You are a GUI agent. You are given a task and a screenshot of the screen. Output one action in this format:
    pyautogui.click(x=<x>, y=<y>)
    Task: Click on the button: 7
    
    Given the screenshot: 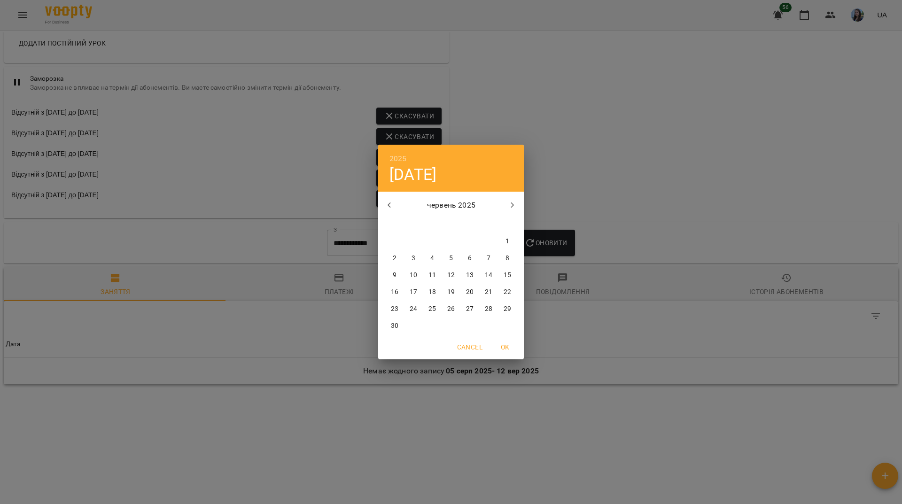 What is the action you would take?
    pyautogui.click(x=488, y=258)
    